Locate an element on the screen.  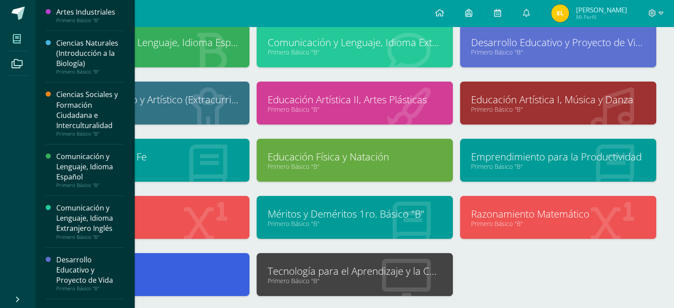
a: Matemáticas is located at coordinates (151, 214).